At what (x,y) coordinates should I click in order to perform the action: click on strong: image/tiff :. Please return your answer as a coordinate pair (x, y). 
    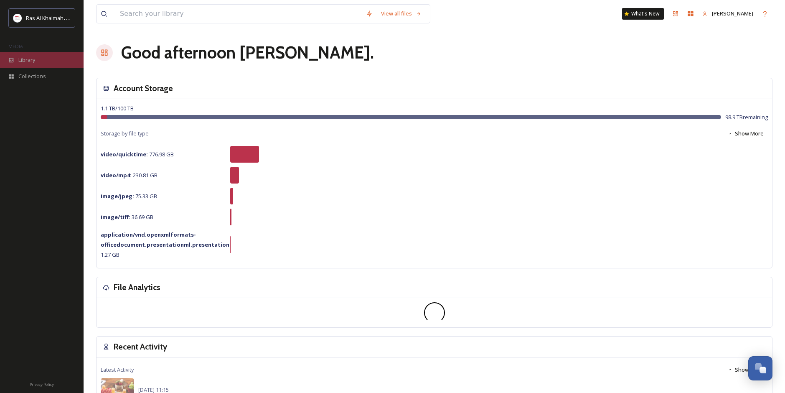
    Looking at the image, I should click on (115, 217).